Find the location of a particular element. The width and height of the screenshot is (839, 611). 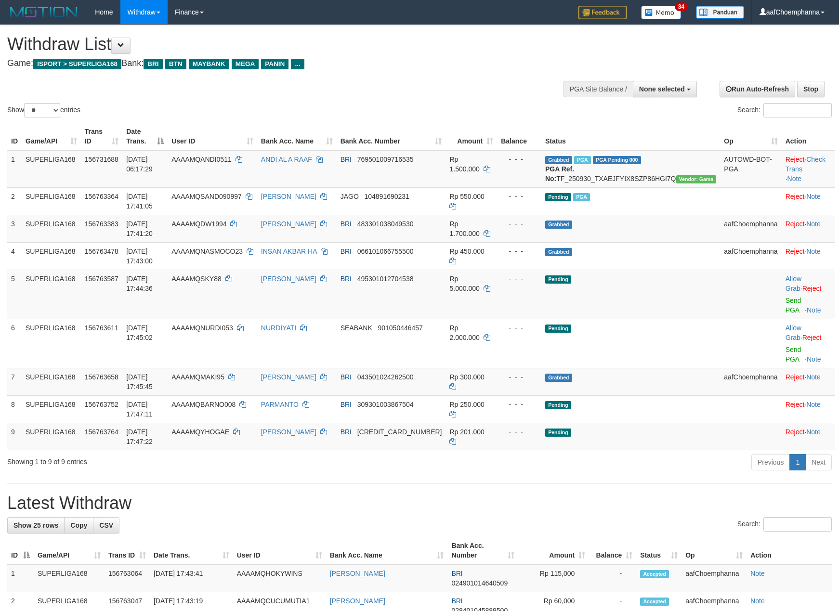

span: SEABANK is located at coordinates (357, 328).